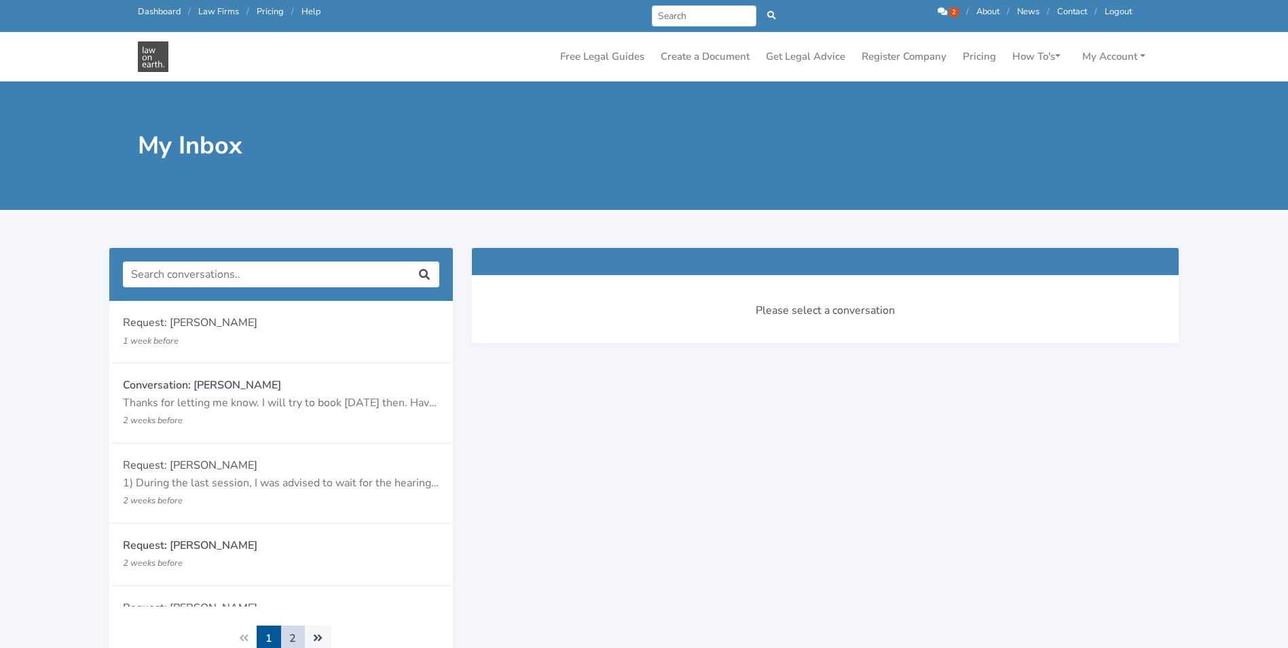 Image resolution: width=1288 pixels, height=648 pixels. What do you see at coordinates (705, 56) in the screenshot?
I see `a: Create a Document` at bounding box center [705, 56].